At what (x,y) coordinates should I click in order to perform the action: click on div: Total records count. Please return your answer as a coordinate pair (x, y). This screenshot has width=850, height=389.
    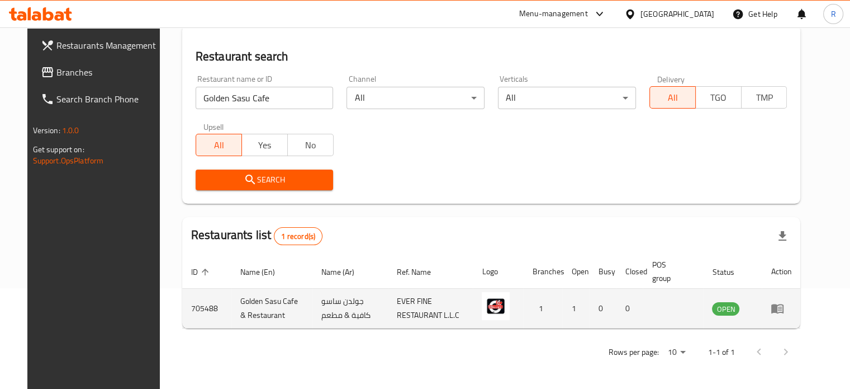
    Looking at the image, I should click on (298, 236).